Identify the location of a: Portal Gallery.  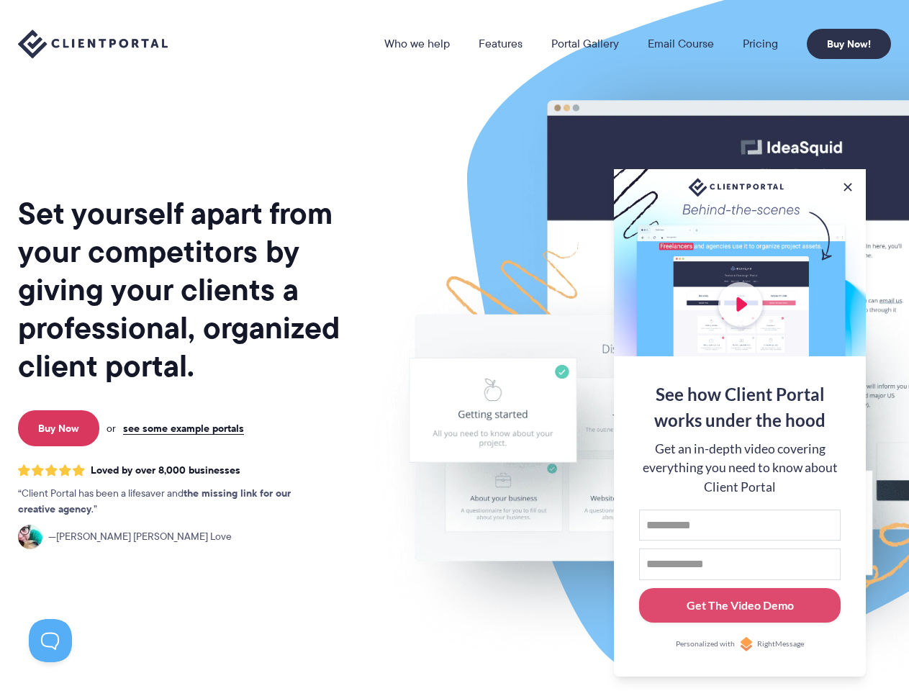
(585, 44).